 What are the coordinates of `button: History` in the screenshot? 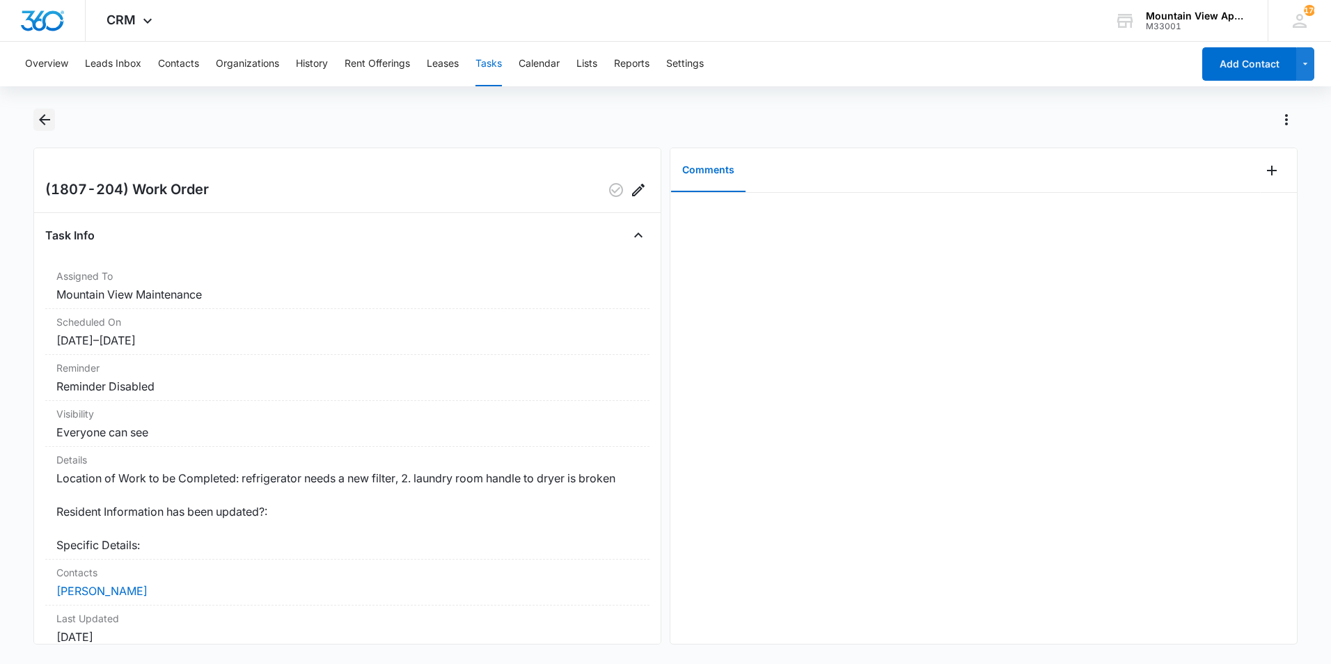 It's located at (312, 64).